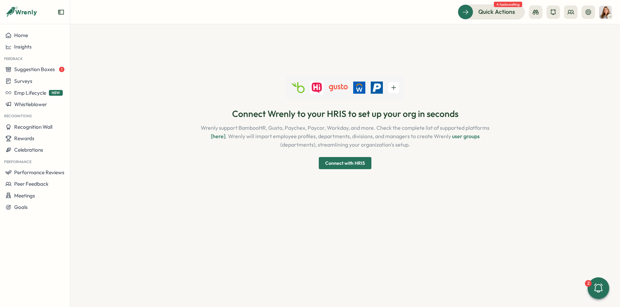  I want to click on button: Connect with HRIS, so click(345, 163).